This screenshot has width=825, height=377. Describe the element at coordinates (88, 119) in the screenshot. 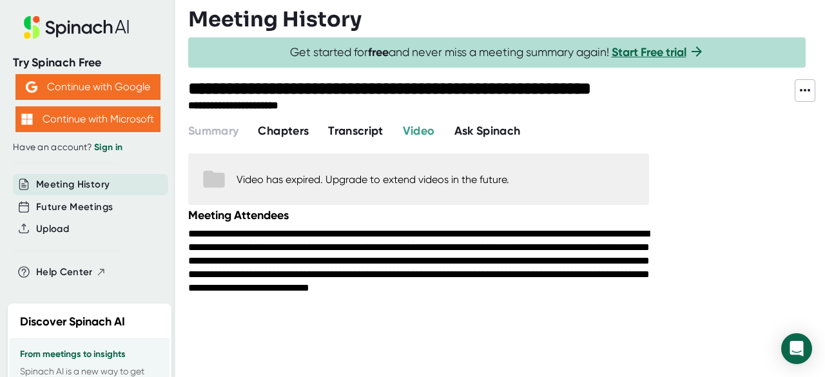

I see `button: Continue with Microsoft` at that location.